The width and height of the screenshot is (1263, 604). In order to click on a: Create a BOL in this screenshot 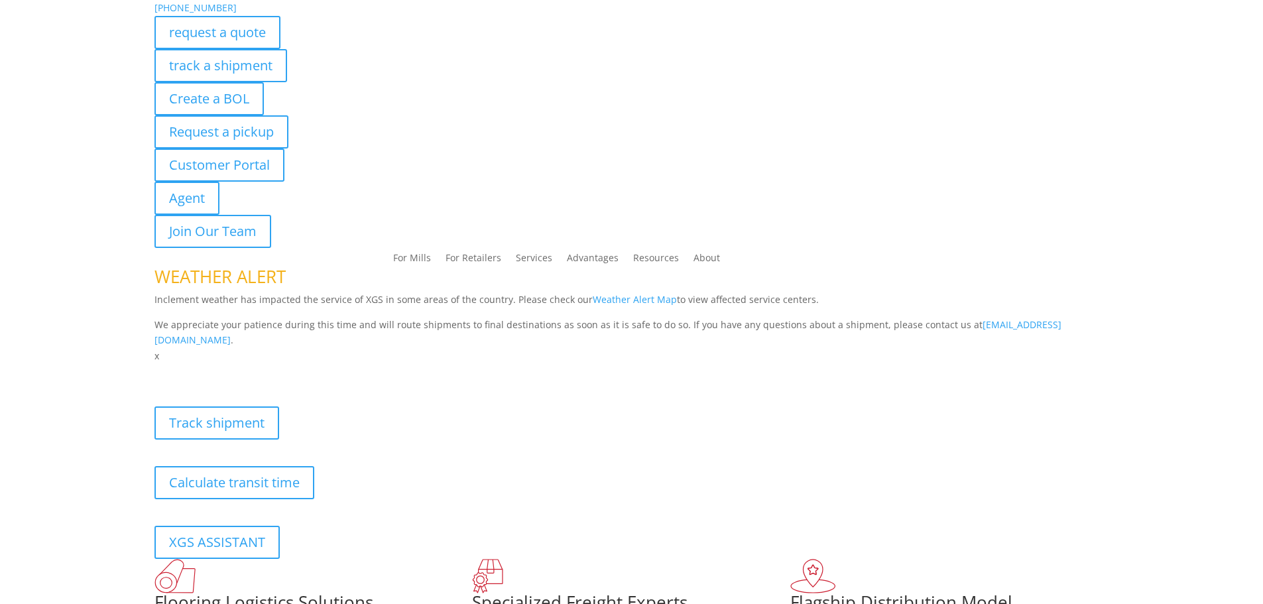, I will do `click(209, 99)`.